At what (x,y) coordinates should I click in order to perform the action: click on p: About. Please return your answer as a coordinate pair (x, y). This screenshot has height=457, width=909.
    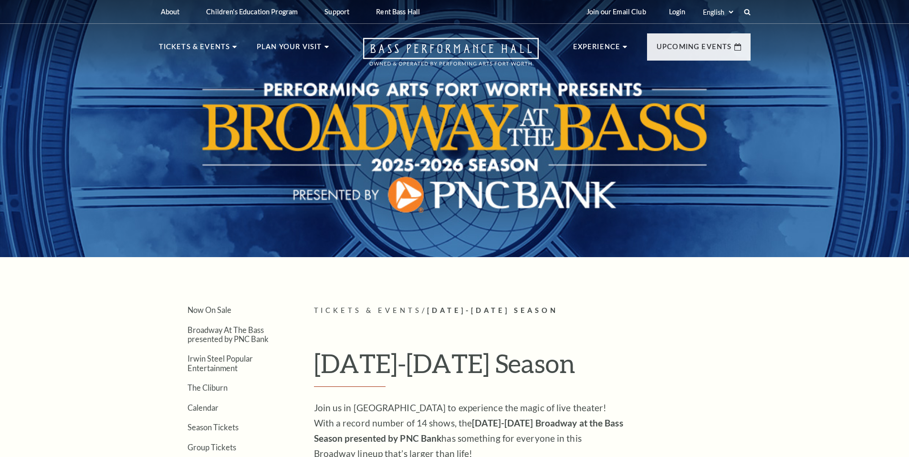
    Looking at the image, I should click on (170, 11).